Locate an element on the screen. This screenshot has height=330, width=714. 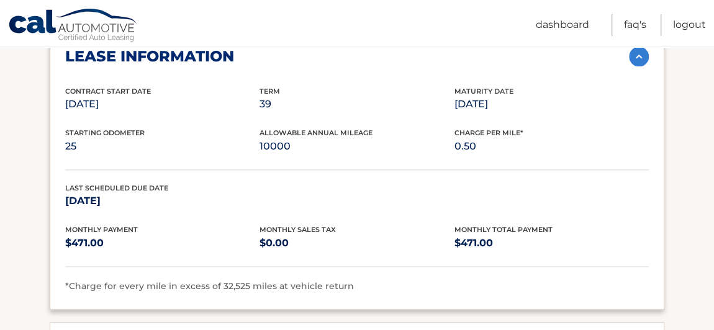
span: Allowable Annual Mileage is located at coordinates (316, 133).